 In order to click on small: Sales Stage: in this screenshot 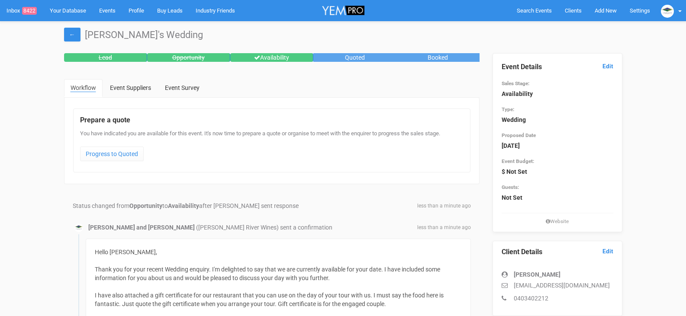, I will do `click(515, 84)`.